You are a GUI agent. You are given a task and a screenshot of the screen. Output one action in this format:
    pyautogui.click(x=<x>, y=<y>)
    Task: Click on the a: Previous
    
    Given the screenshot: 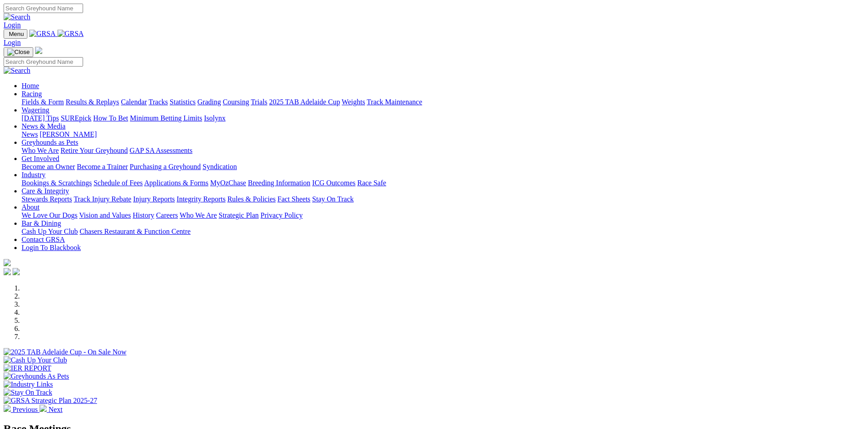 What is the action you would take?
    pyautogui.click(x=22, y=409)
    